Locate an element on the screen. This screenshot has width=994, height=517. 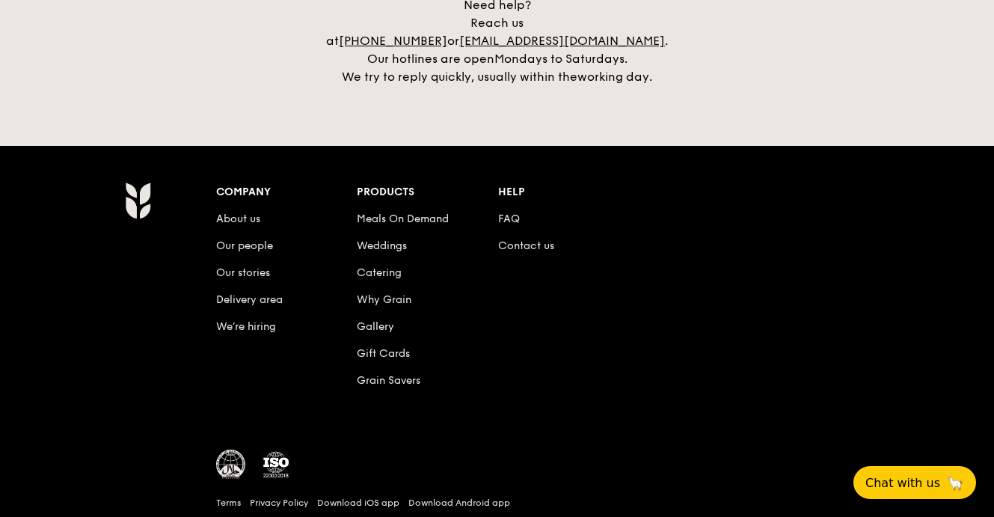
a: Our stories is located at coordinates (243, 272).